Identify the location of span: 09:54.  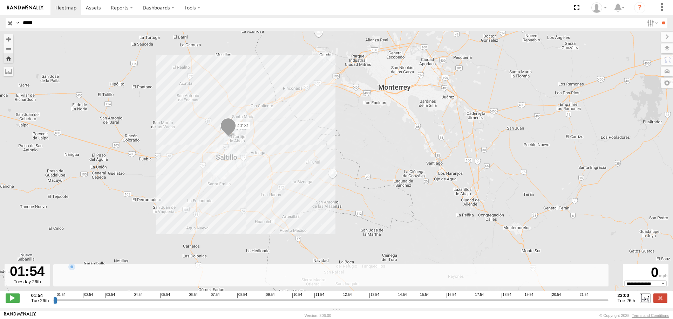
(270, 296).